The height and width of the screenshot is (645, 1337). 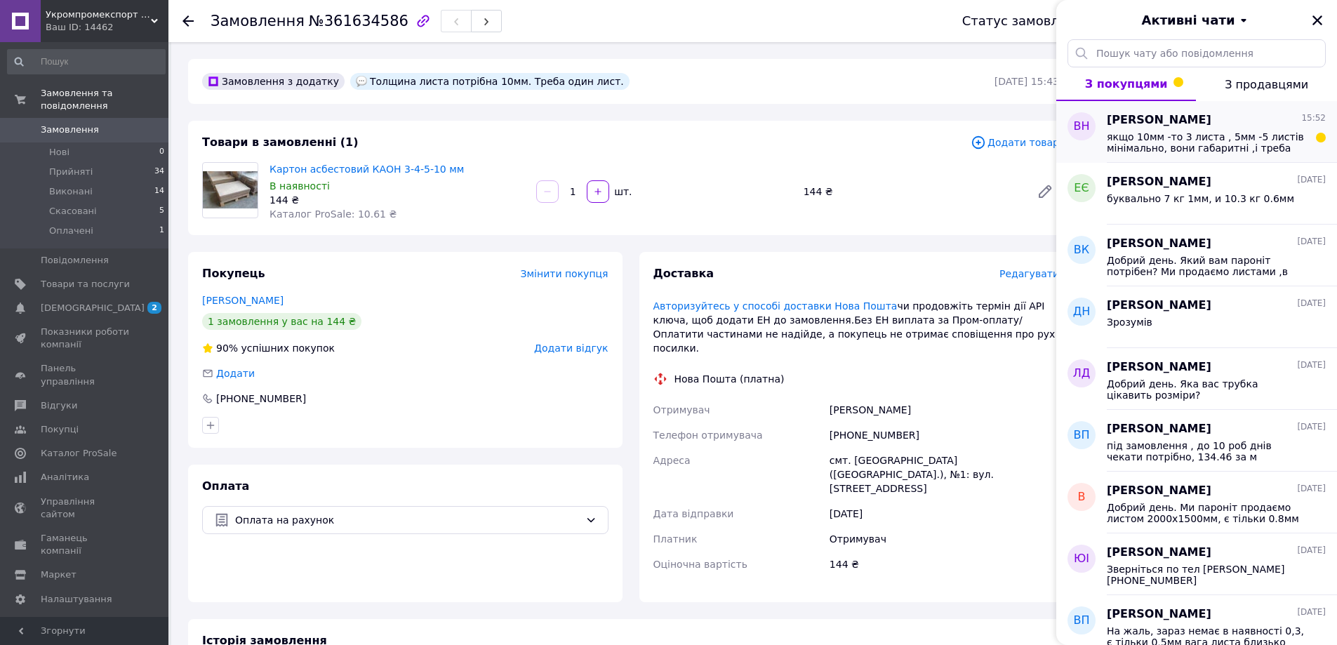 I want to click on span: З продавцями, so click(x=1266, y=84).